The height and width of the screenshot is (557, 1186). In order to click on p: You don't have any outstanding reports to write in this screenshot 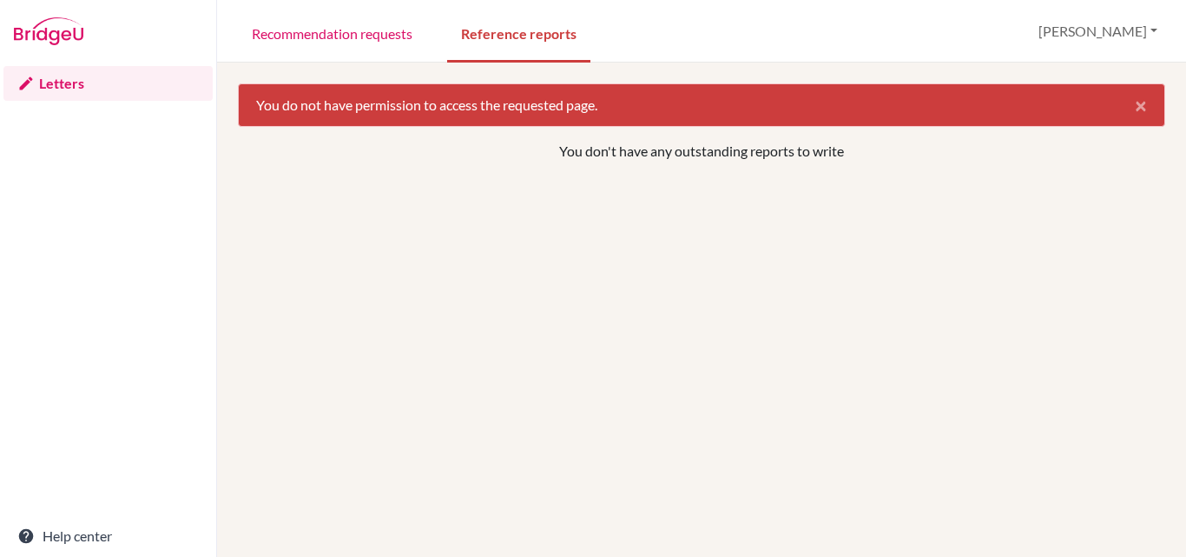, I will do `click(702, 151)`.